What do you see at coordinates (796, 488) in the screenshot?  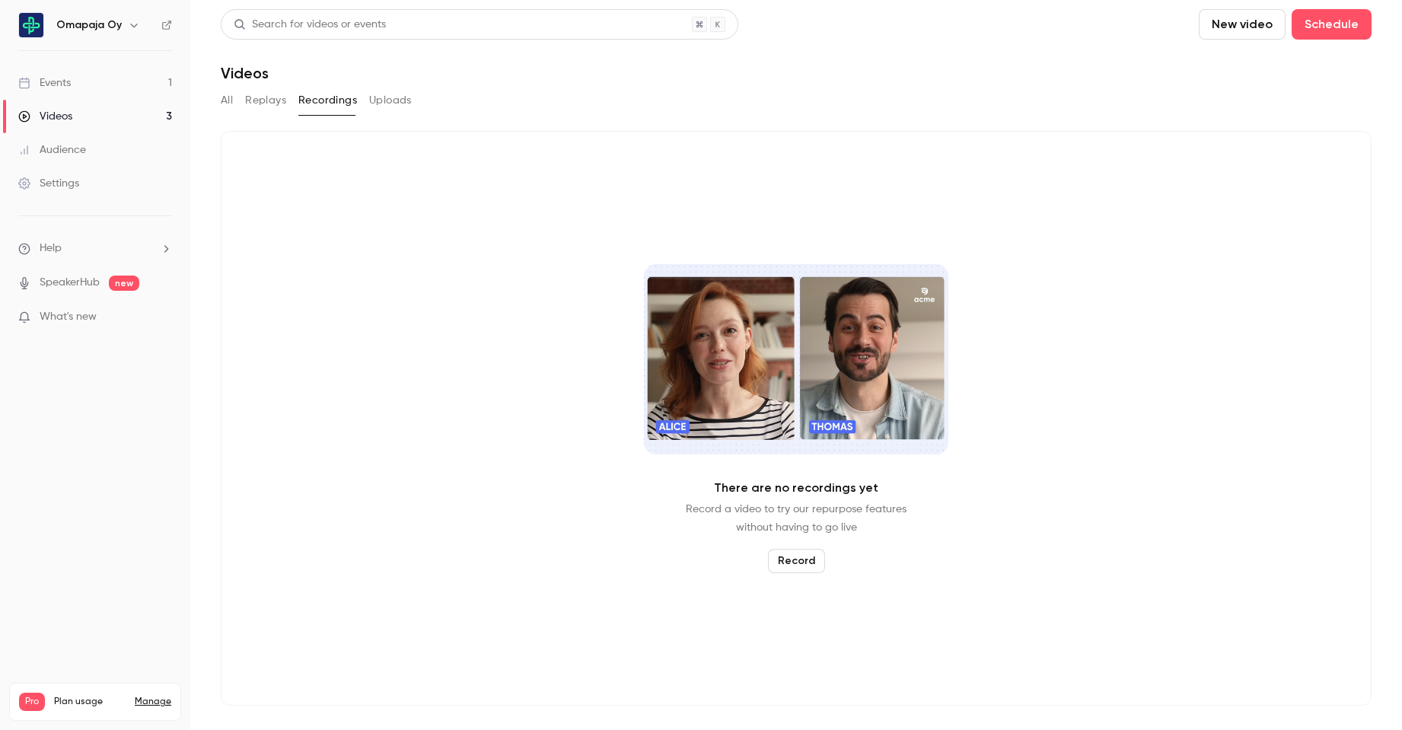 I see `p: There are no recordings yet` at bounding box center [796, 488].